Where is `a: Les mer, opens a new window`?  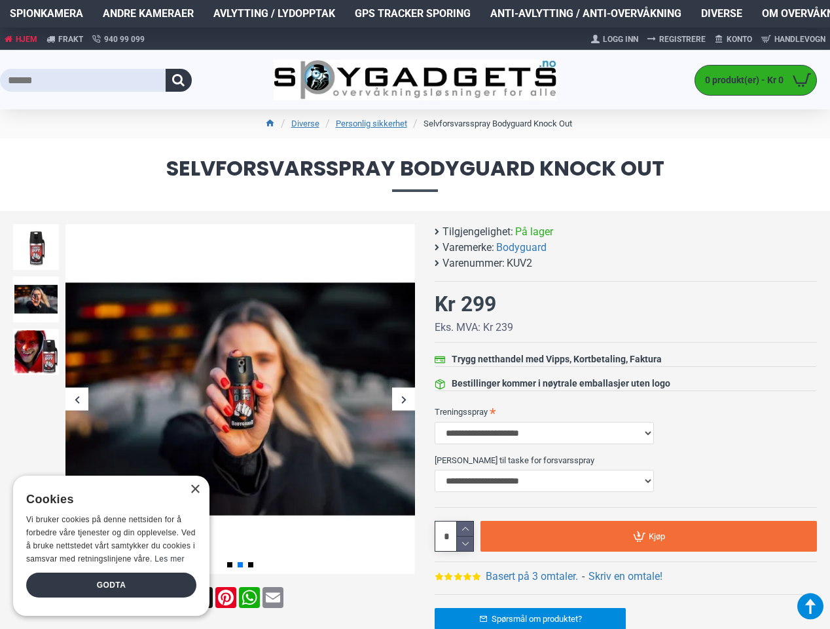
a: Les mer, opens a new window is located at coordinates (169, 559).